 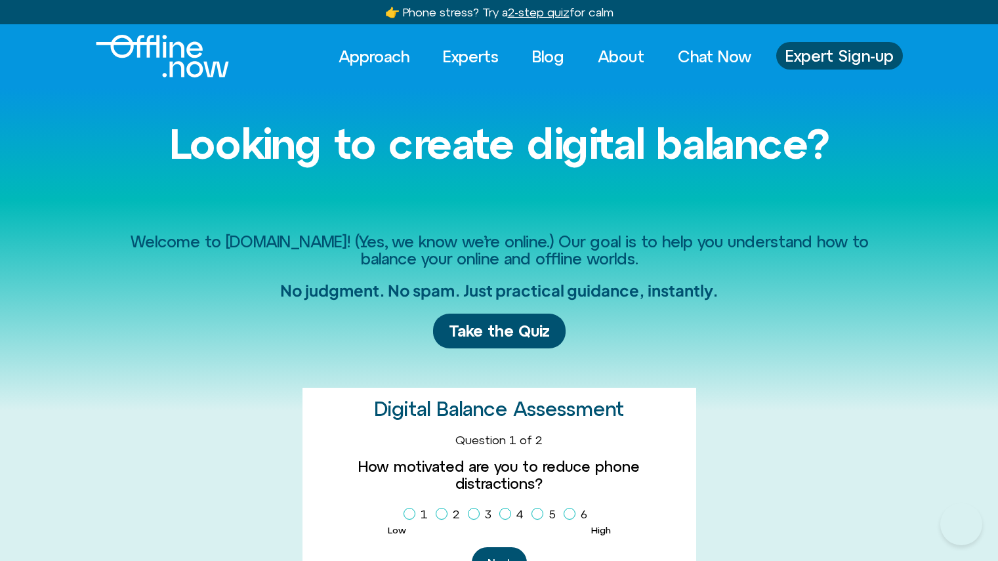 I want to click on a: Blog, so click(x=548, y=56).